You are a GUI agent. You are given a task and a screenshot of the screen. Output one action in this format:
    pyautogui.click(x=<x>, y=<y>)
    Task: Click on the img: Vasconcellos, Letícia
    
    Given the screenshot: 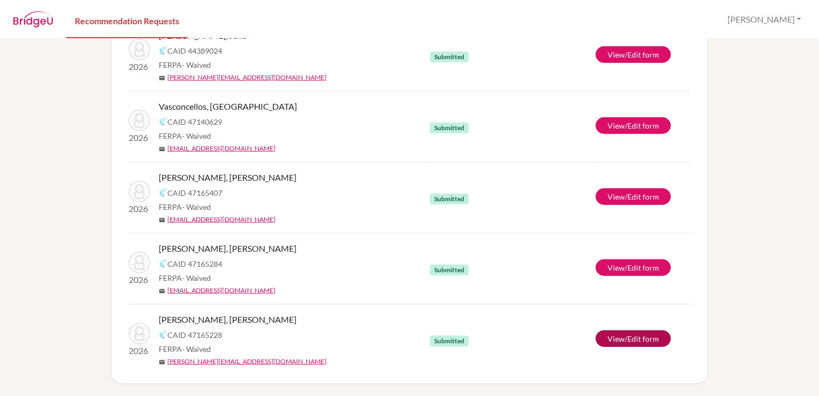 What is the action you would take?
    pyautogui.click(x=139, y=120)
    